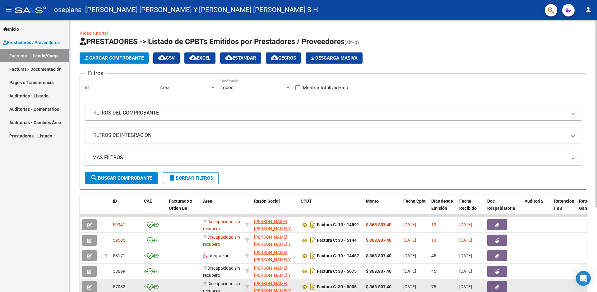 The width and height of the screenshot is (597, 292). Describe the element at coordinates (533, 201) in the screenshot. I see `span: Auditoria` at that location.